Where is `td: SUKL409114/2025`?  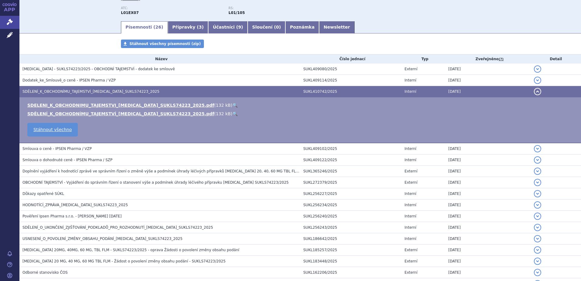
td: SUKL409114/2025 is located at coordinates (351, 80).